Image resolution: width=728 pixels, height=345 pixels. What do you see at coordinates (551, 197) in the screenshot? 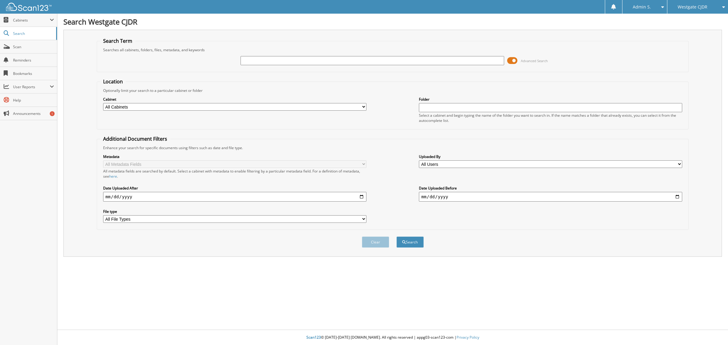
I see `input: end` at bounding box center [551, 197].